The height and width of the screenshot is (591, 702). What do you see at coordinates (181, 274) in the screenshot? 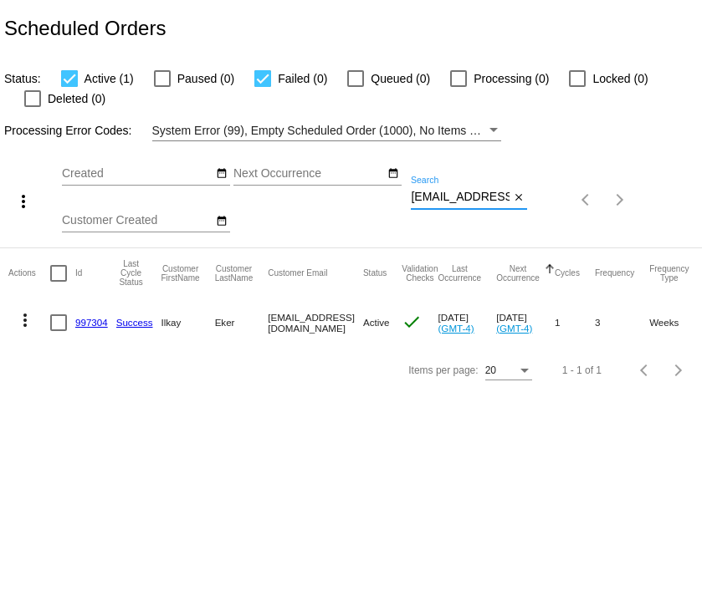
I see `button: Change sorting for CustomerFirstName` at bounding box center [181, 274].